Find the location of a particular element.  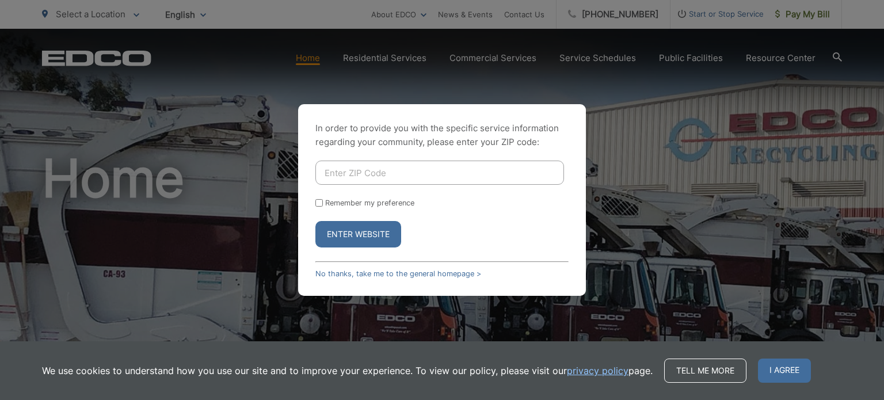

span: I agree is located at coordinates (784, 371).